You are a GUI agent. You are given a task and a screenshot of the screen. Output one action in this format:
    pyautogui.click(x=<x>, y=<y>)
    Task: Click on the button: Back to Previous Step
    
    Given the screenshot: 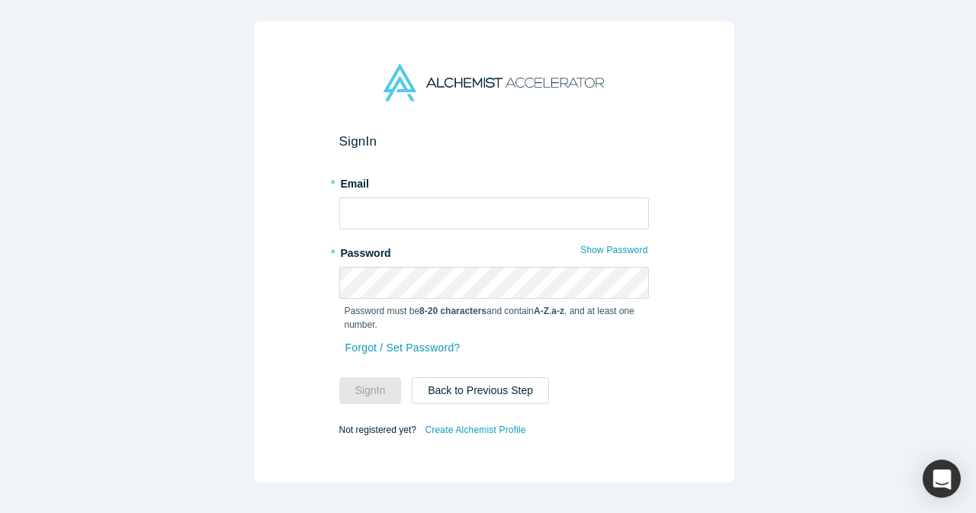 What is the action you would take?
    pyautogui.click(x=480, y=390)
    